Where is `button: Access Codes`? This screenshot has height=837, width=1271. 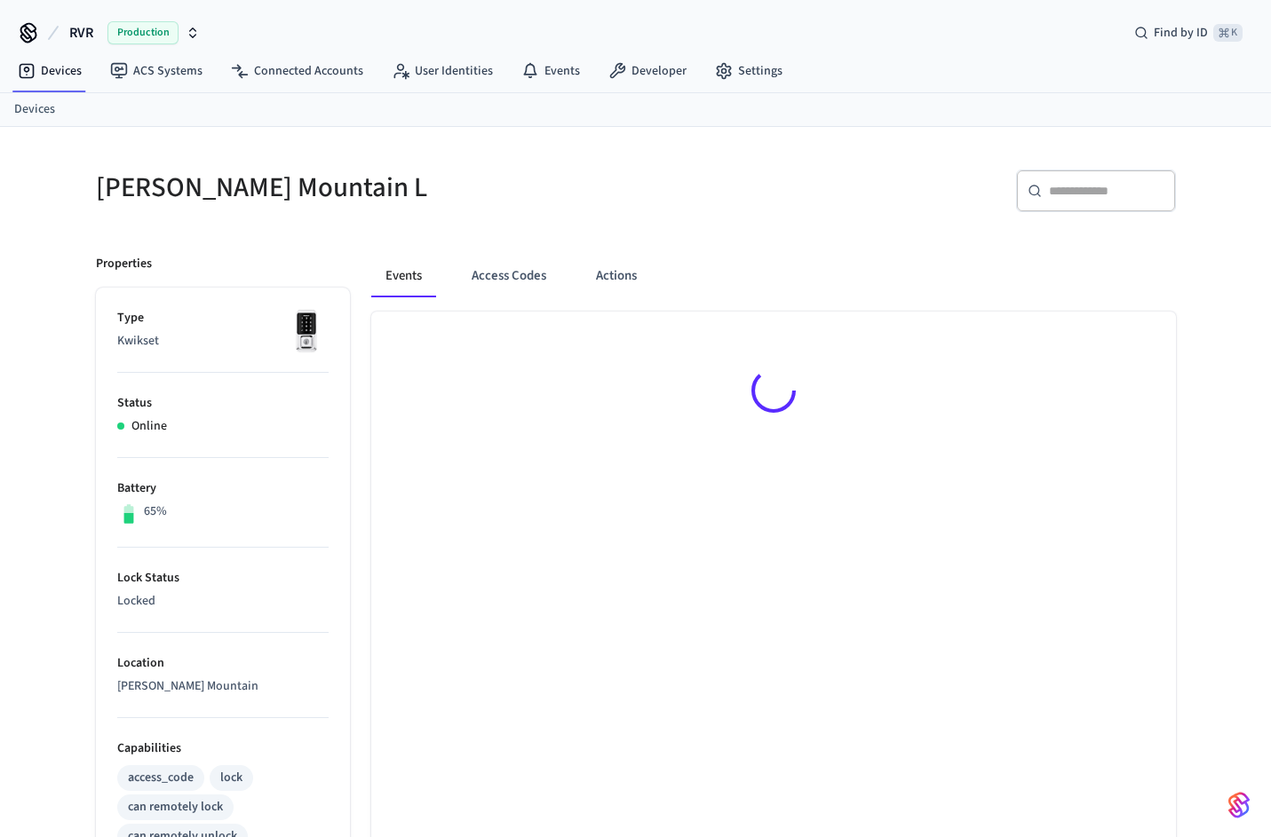
button: Access Codes is located at coordinates (509, 276).